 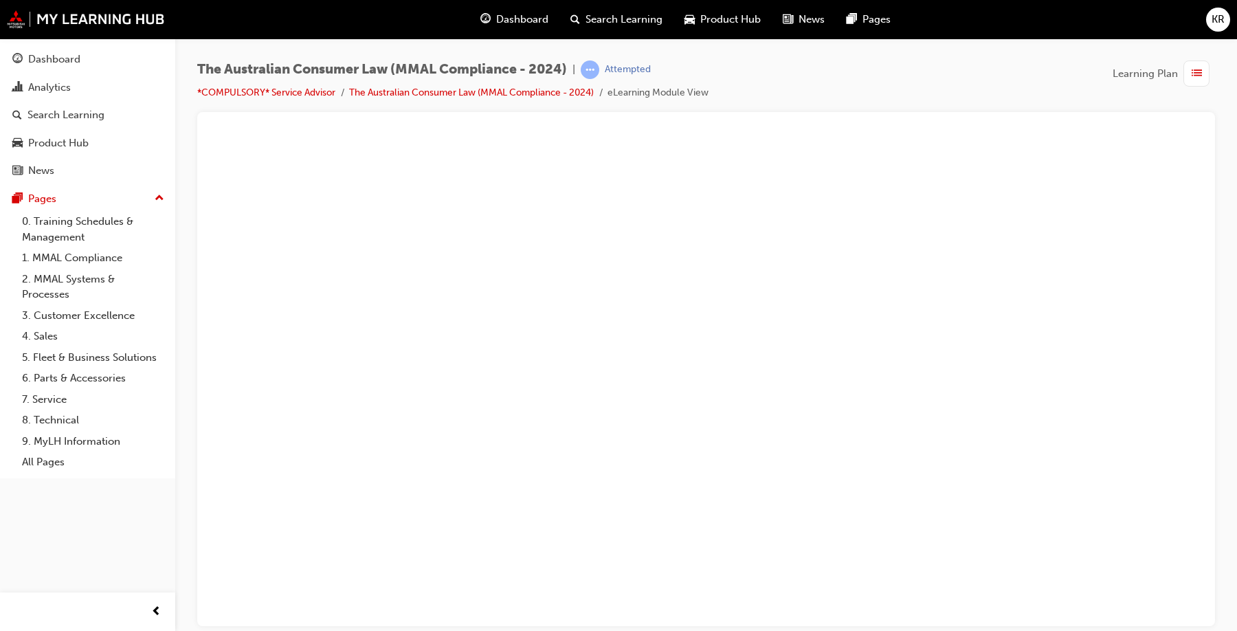 I want to click on a: search-iconSearch Learning, so click(x=616, y=19).